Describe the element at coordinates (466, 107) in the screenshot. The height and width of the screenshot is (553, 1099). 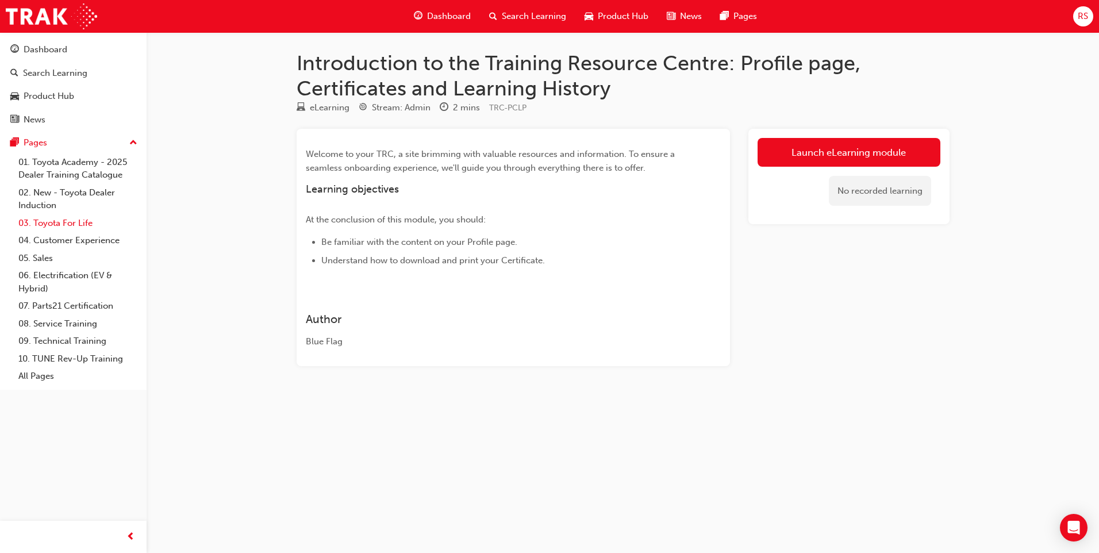
I see `div: 2 mins` at that location.